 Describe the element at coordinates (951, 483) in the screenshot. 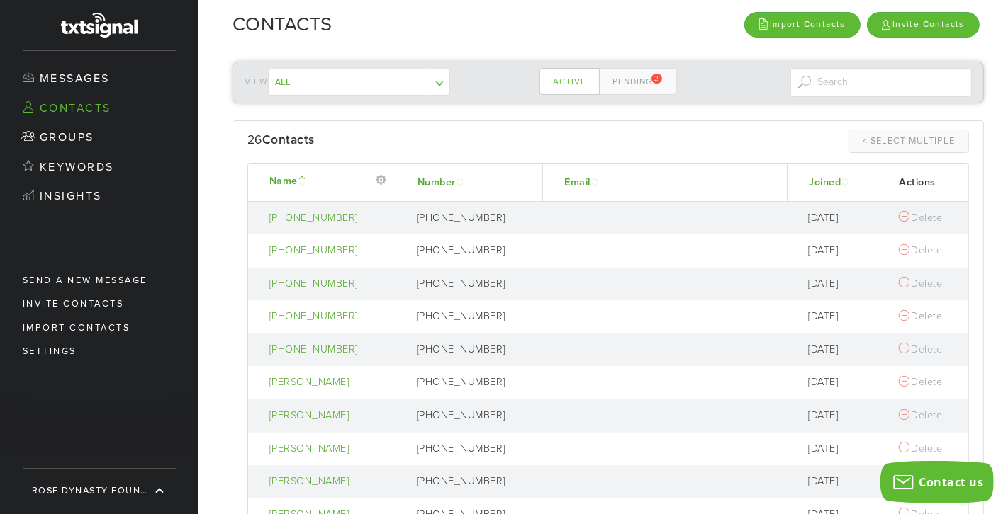

I see `span: Contact us` at that location.